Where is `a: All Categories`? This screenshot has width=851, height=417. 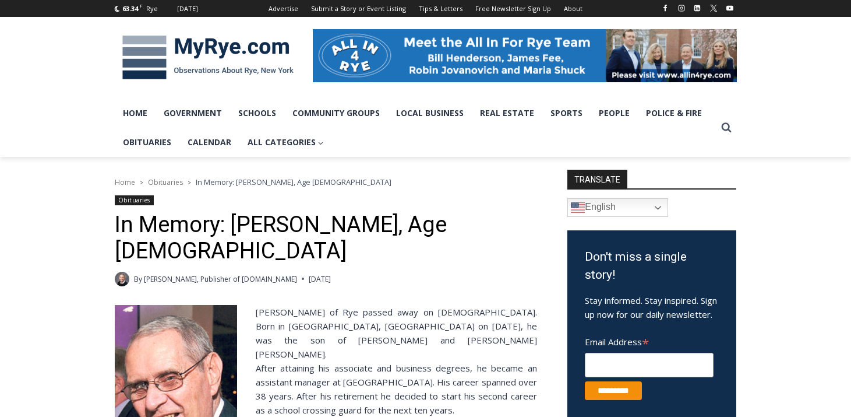 a: All Categories is located at coordinates (285, 142).